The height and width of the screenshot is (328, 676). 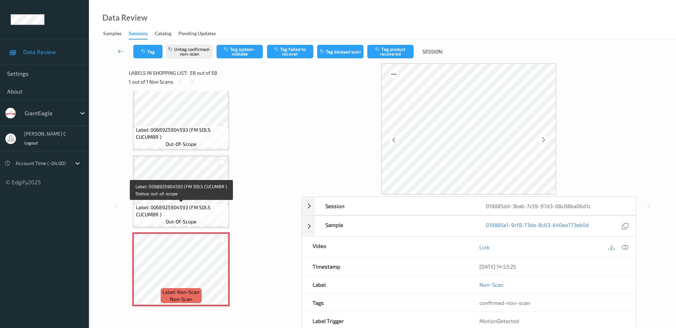 I want to click on a: 019885e1-9cf8-73da-8c63-640ea773eb0d, so click(x=537, y=226).